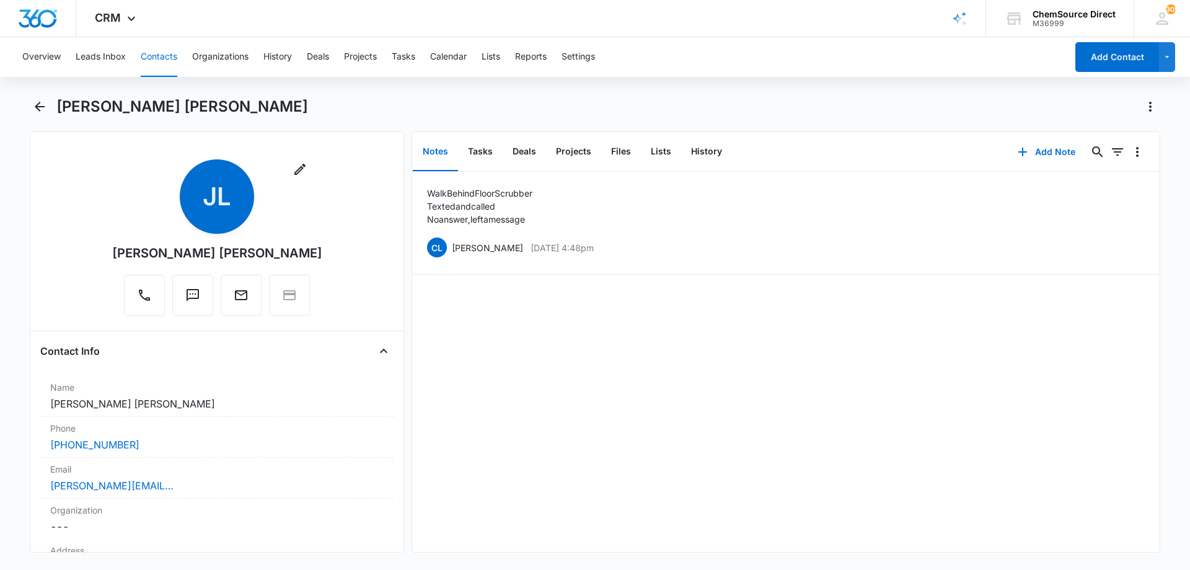 Image resolution: width=1190 pixels, height=570 pixels. I want to click on button: Close, so click(384, 351).